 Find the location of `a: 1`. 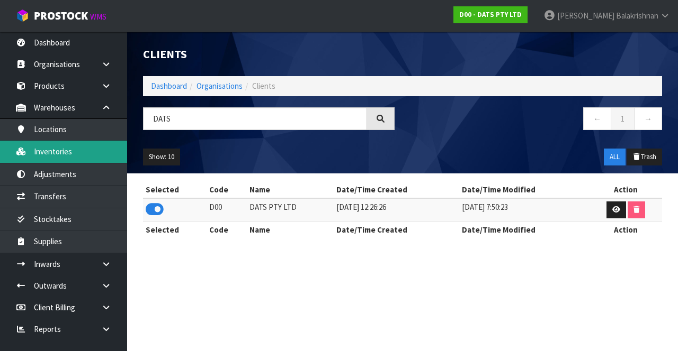

a: 1 is located at coordinates (622, 119).